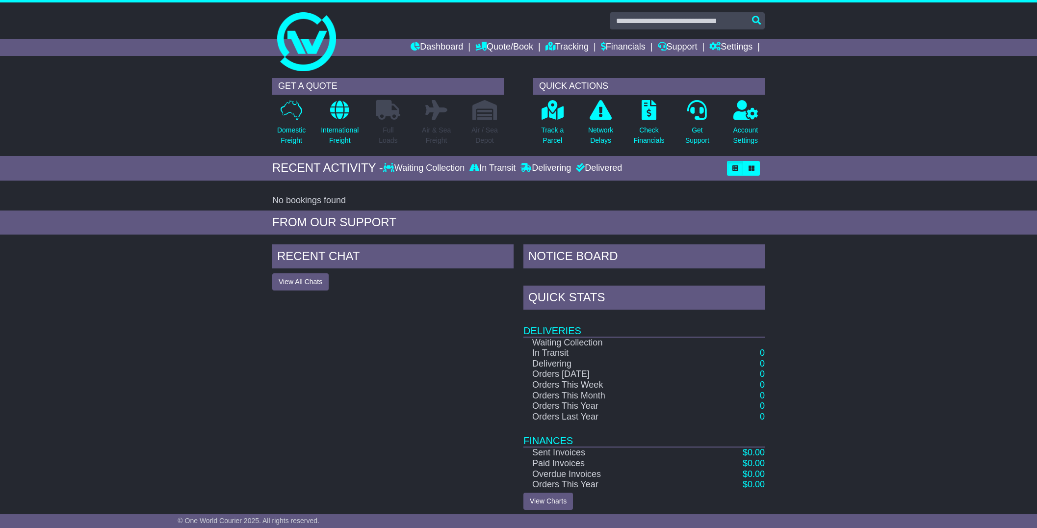 The width and height of the screenshot is (1037, 528). What do you see at coordinates (388, 86) in the screenshot?
I see `div: GET A QUOTE` at bounding box center [388, 86].